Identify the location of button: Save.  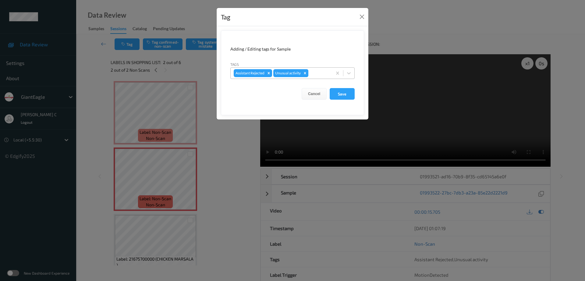
(342, 94).